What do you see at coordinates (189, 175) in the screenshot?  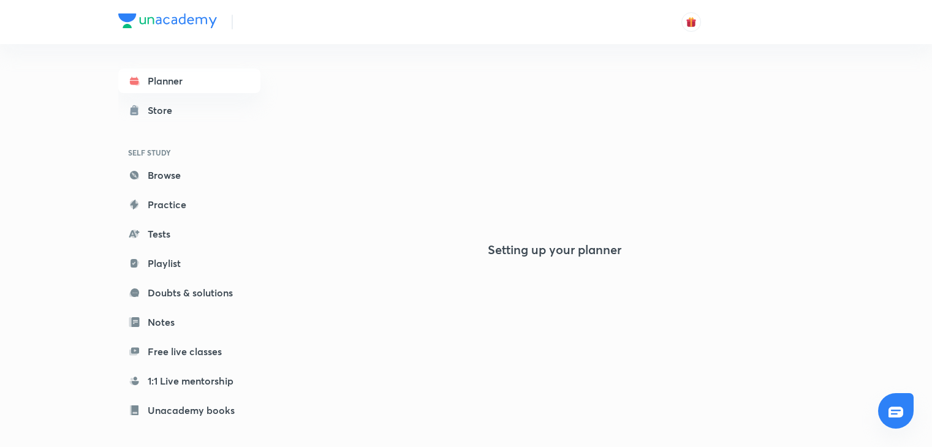 I see `a: Browse` at bounding box center [189, 175].